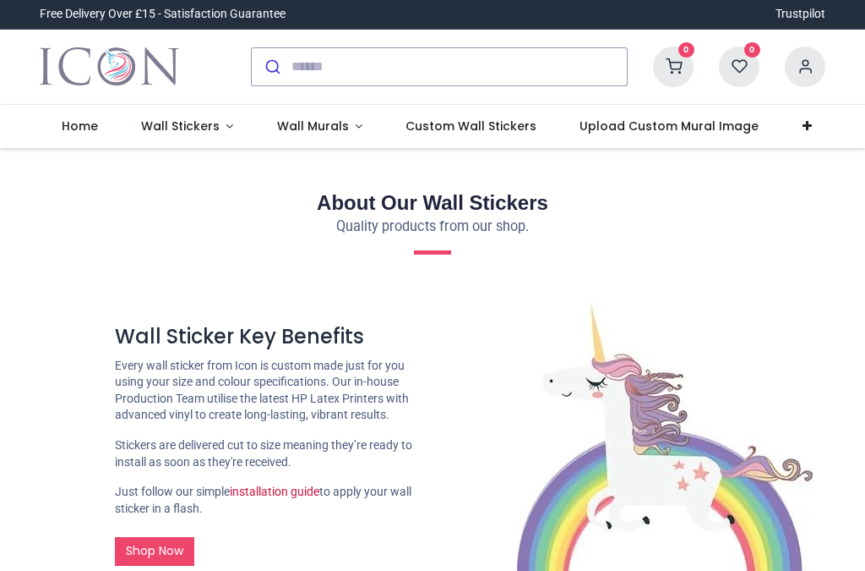 The width and height of the screenshot is (865, 571). What do you see at coordinates (109, 67) in the screenshot?
I see `img: Icon Wall Stickers` at bounding box center [109, 67].